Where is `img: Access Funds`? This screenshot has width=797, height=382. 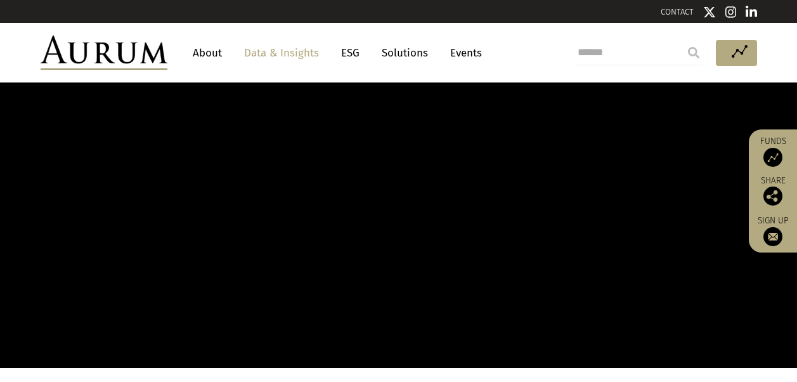
img: Access Funds is located at coordinates (773, 157).